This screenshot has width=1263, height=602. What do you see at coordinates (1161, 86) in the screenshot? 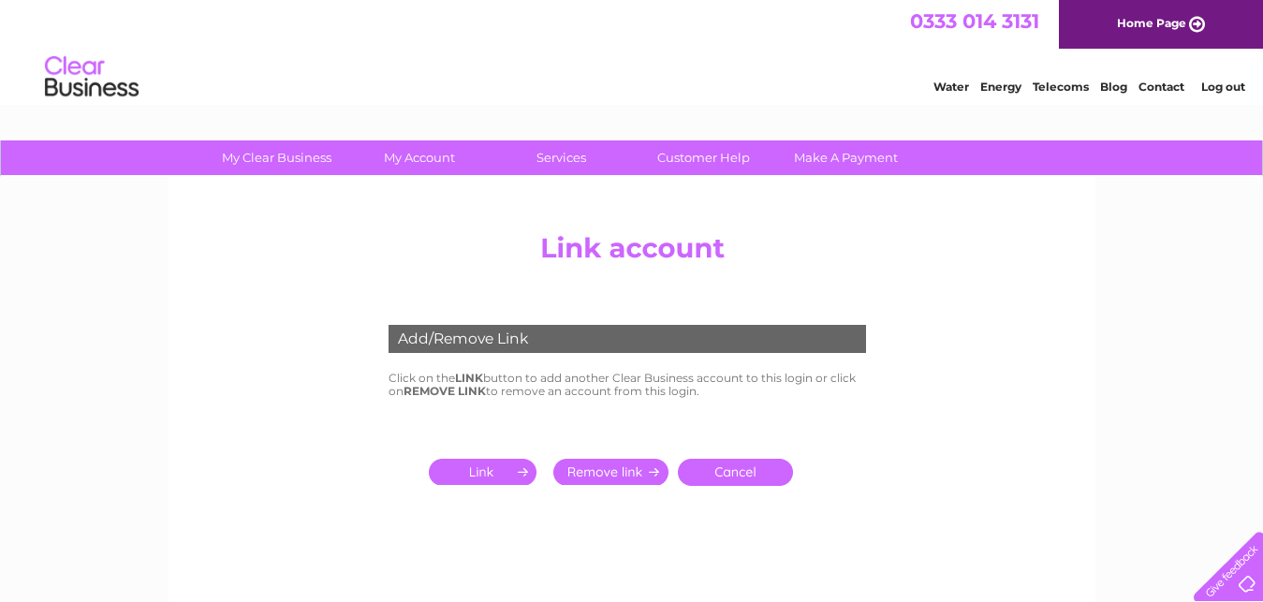
I see `a: Contact` at bounding box center [1161, 86].